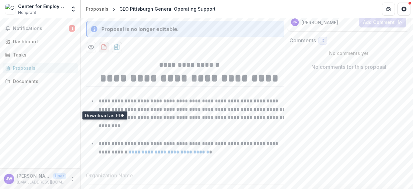 This screenshot has height=189, width=413. Describe the element at coordinates (151, 9) in the screenshot. I see `nav: breadcrumb` at that location.